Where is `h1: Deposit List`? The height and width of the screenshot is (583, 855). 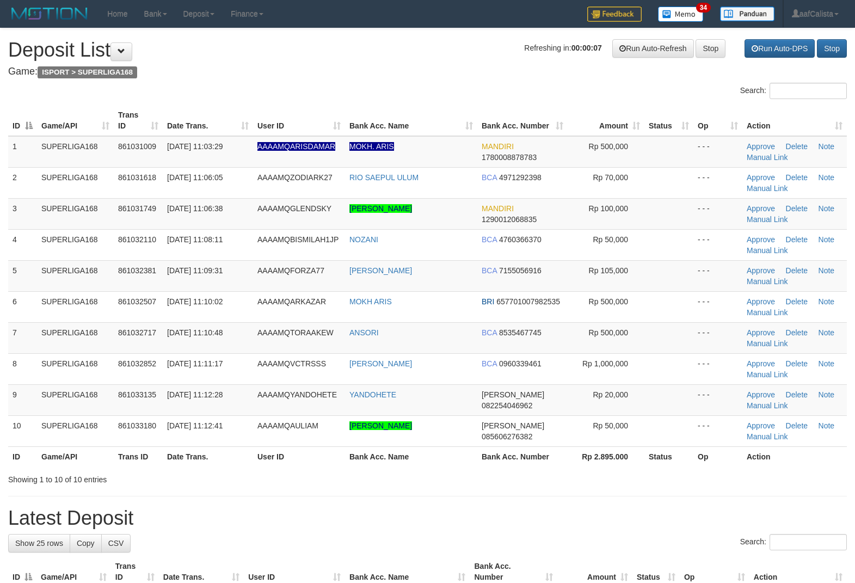
h1: Deposit List is located at coordinates (427, 50).